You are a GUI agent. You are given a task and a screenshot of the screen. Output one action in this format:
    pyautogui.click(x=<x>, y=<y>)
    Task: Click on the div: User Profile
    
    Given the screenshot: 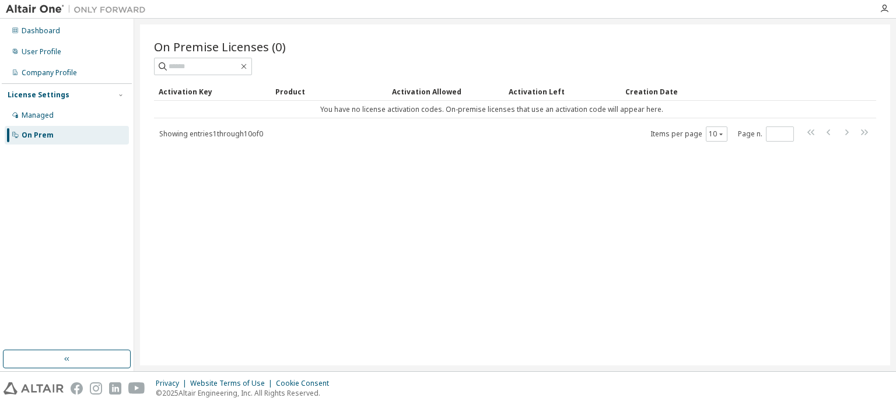 What is the action you would take?
    pyautogui.click(x=41, y=52)
    